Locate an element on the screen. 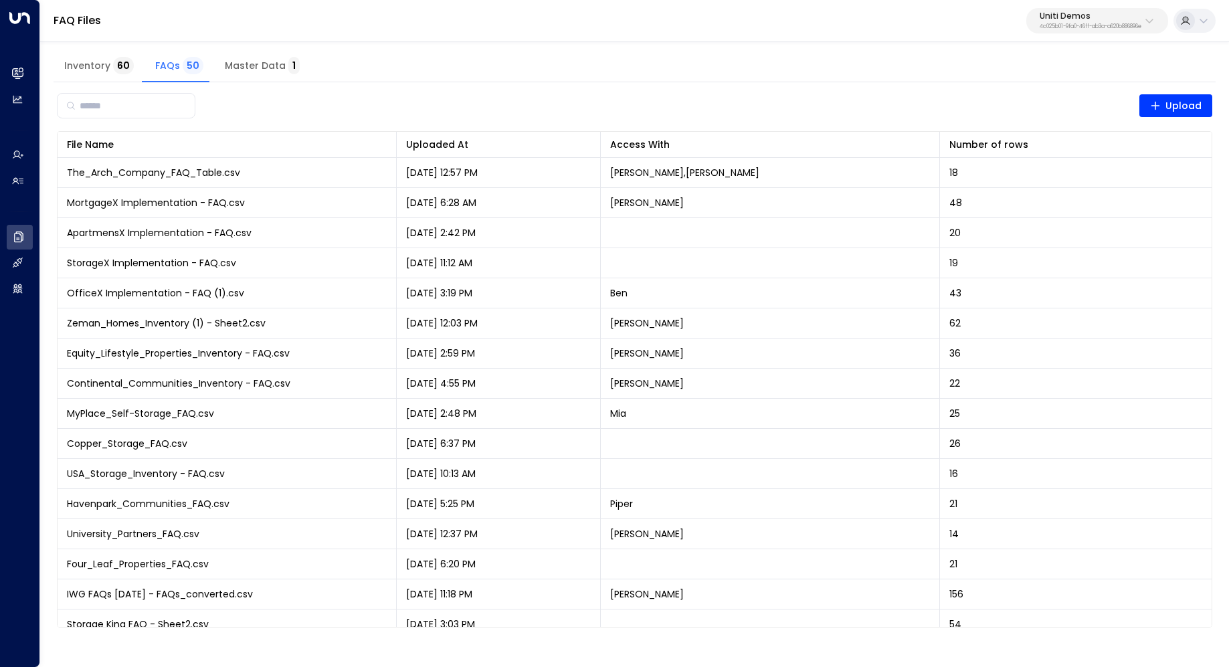 The image size is (1229, 667). button: Upload is located at coordinates (1176, 106).